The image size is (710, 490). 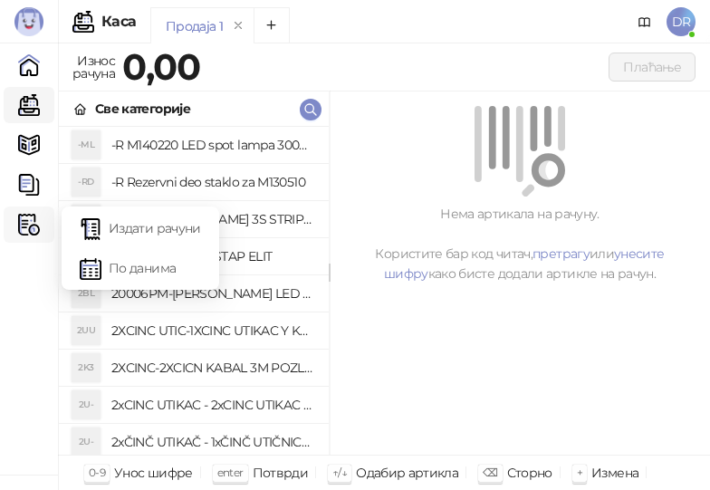 What do you see at coordinates (153, 473) in the screenshot?
I see `div: Унос шифре` at bounding box center [153, 473].